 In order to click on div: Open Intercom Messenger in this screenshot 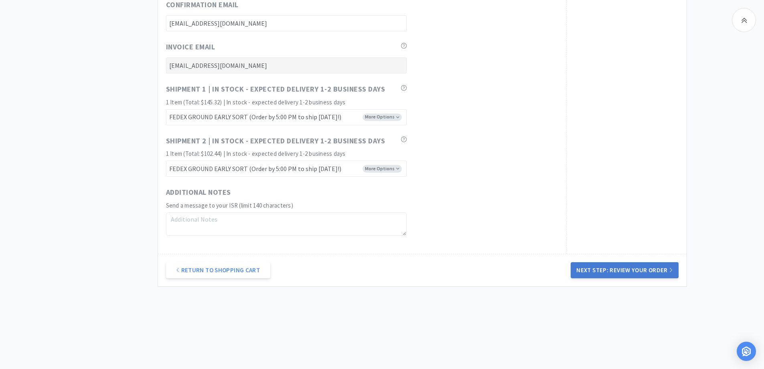, I will do `click(747, 351)`.